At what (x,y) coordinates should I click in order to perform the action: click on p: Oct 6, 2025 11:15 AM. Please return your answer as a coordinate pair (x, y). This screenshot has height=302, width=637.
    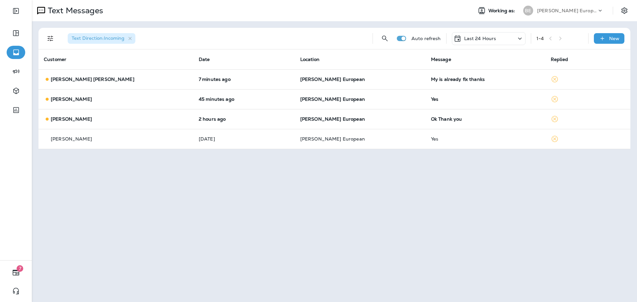
    Looking at the image, I should click on (244, 99).